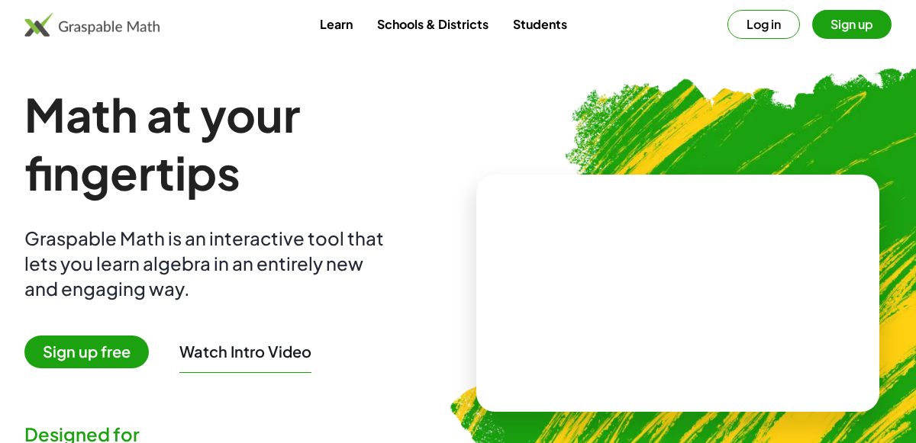 Image resolution: width=916 pixels, height=443 pixels. Describe the element at coordinates (208, 263) in the screenshot. I see `div: Graspable Math is an interactive tool that lets you learn algebra in an entirely new and engaging...` at that location.